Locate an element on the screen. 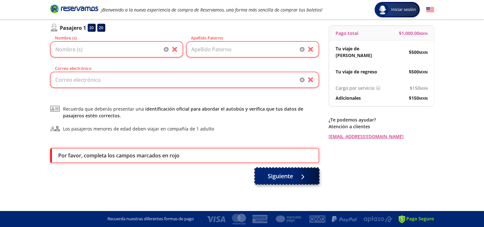 The image size is (484, 227). p: Pago total is located at coordinates (347, 33).